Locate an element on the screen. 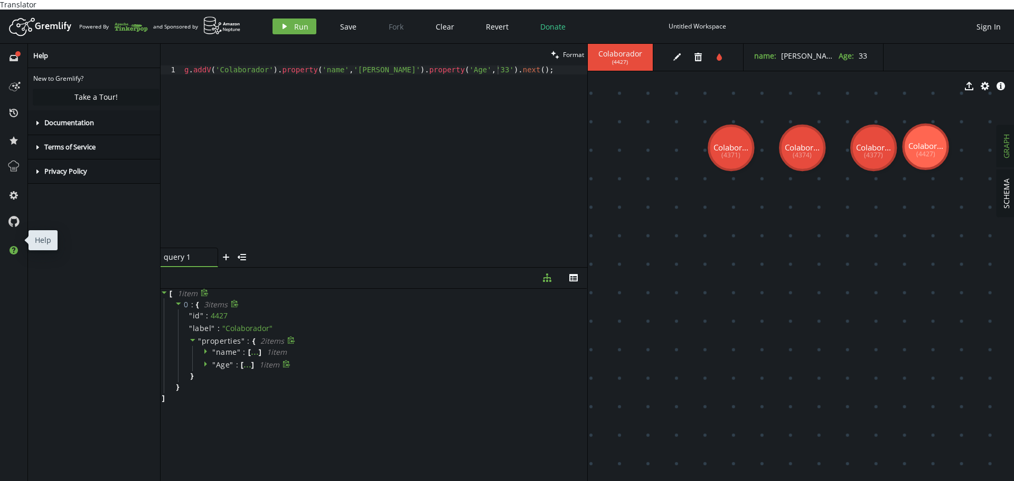 Image resolution: width=1014 pixels, height=481 pixels. button: Run is located at coordinates (294, 26).